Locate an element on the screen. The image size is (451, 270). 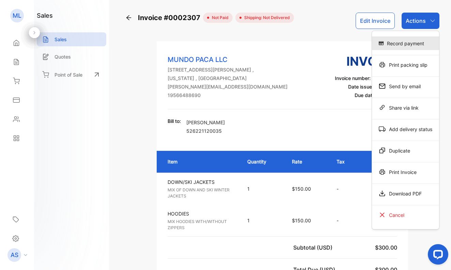
span: Due date: is located at coordinates (366, 95).